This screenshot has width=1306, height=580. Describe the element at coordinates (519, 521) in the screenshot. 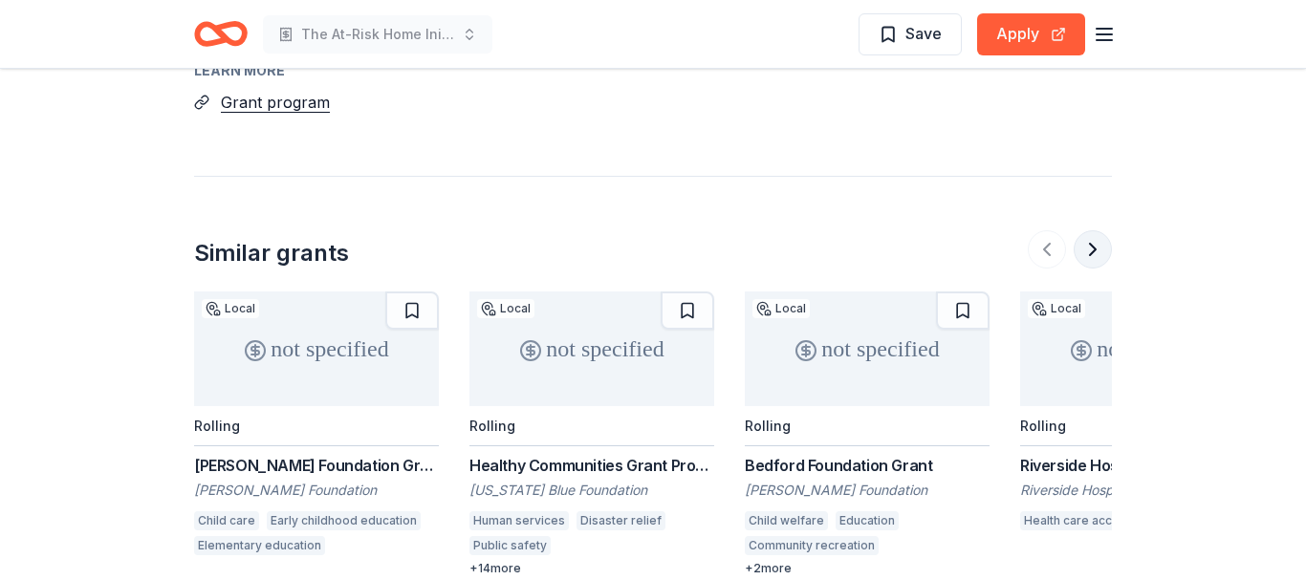

I see `div: Human services` at that location.